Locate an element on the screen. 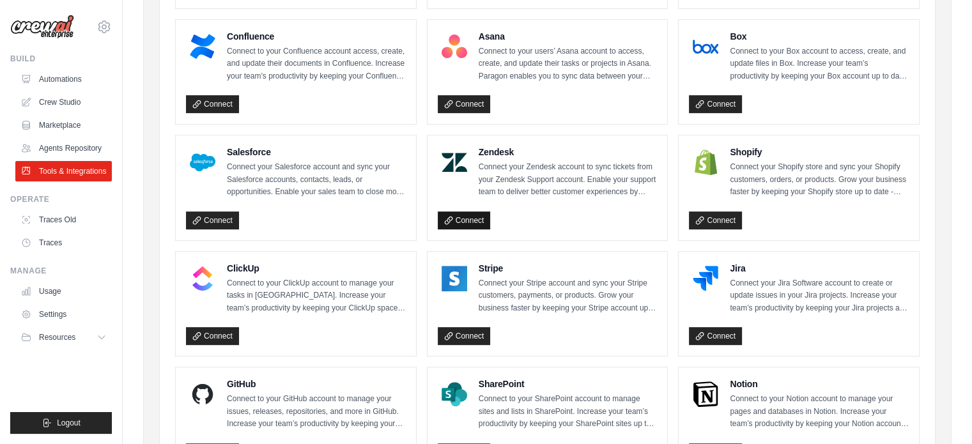 The image size is (972, 444). h4: Notion is located at coordinates (819, 384).